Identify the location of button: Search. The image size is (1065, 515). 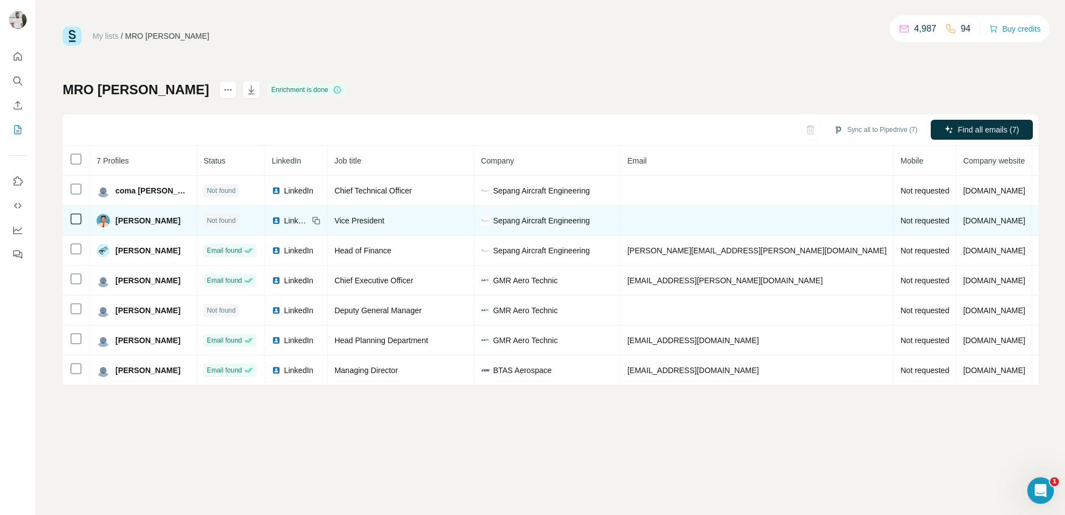
(18, 81).